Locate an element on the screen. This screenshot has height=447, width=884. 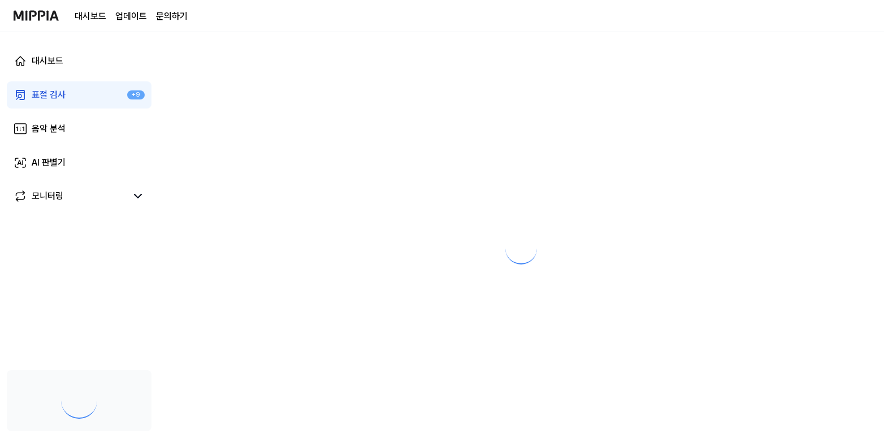
a: 문의하기 is located at coordinates (172, 16).